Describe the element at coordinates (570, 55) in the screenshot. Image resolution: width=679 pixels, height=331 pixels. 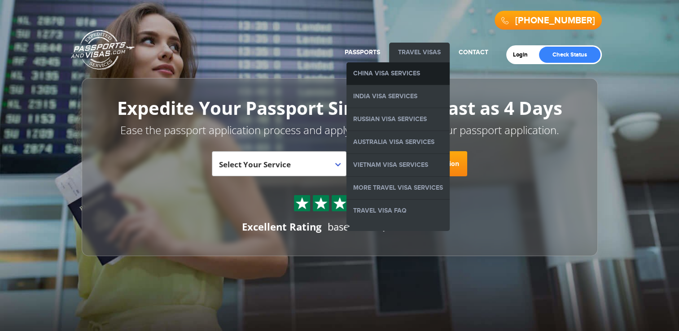
I see `a: Check Status` at that location.